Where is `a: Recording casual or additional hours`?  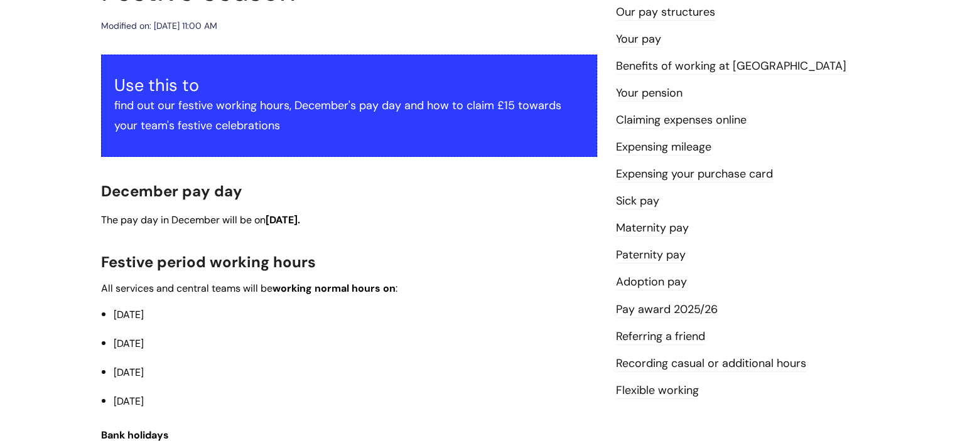 a: Recording casual or additional hours is located at coordinates (711, 364).